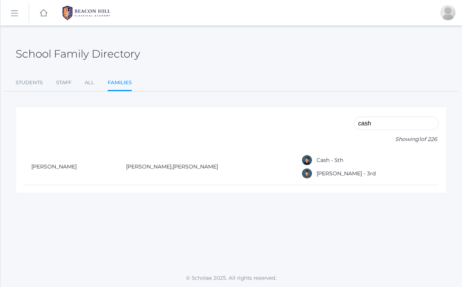 Image resolution: width=462 pixels, height=287 pixels. I want to click on a: Families, so click(119, 83).